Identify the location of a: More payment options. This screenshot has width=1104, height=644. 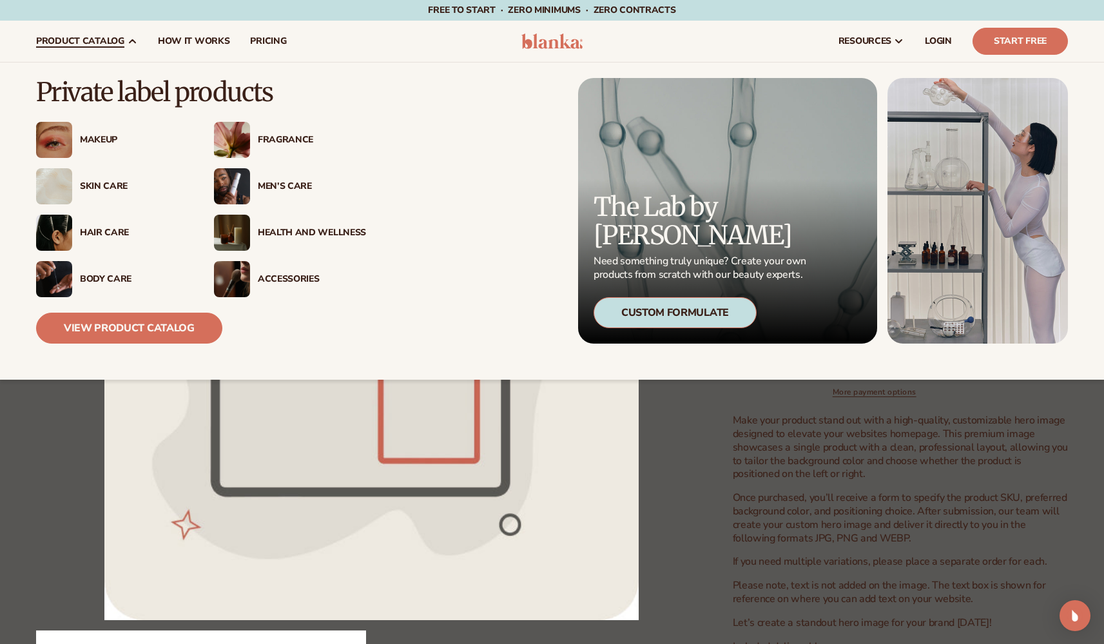
(874, 392).